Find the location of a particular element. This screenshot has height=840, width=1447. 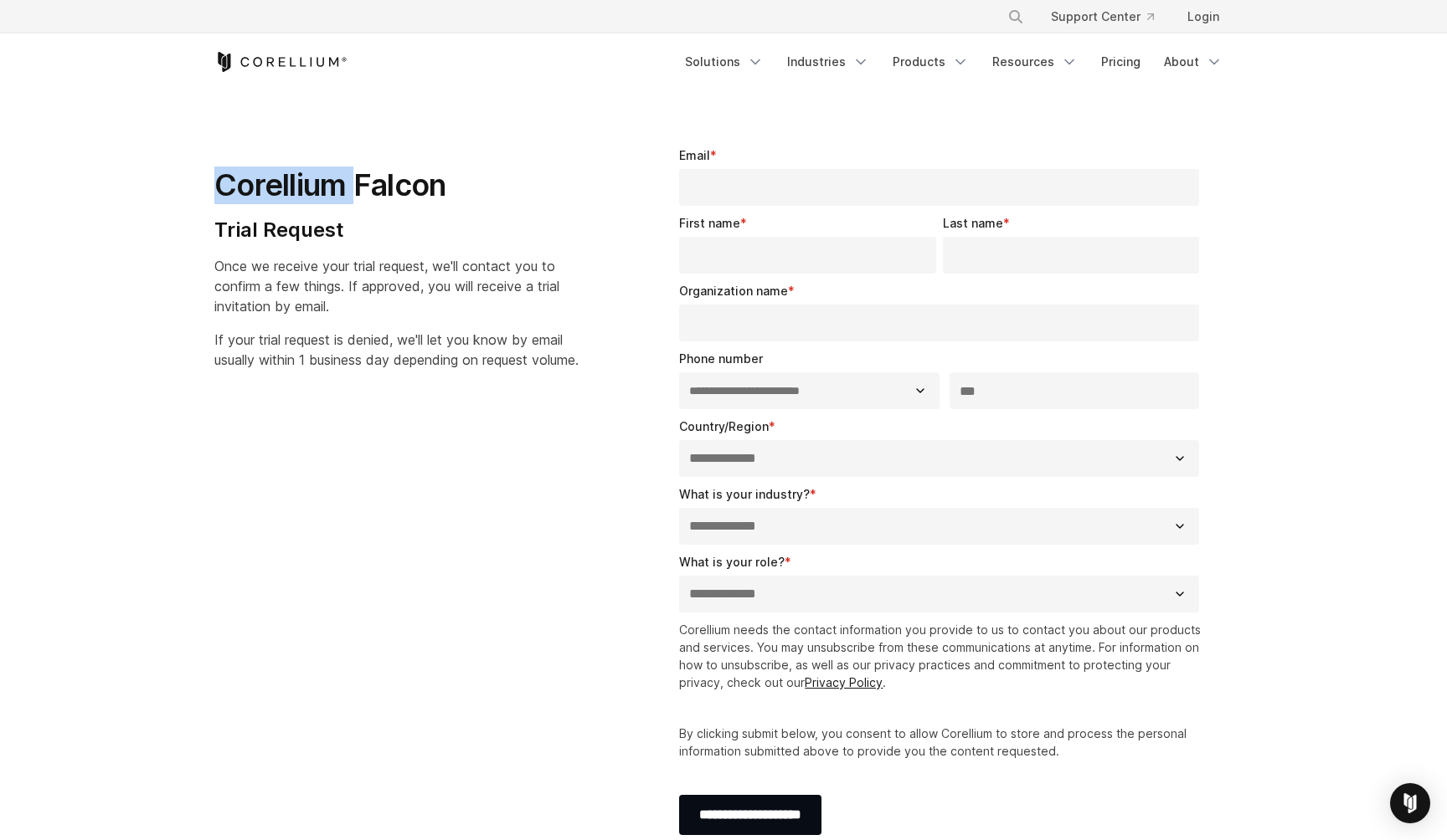

h4: Trial Request is located at coordinates (396, 230).